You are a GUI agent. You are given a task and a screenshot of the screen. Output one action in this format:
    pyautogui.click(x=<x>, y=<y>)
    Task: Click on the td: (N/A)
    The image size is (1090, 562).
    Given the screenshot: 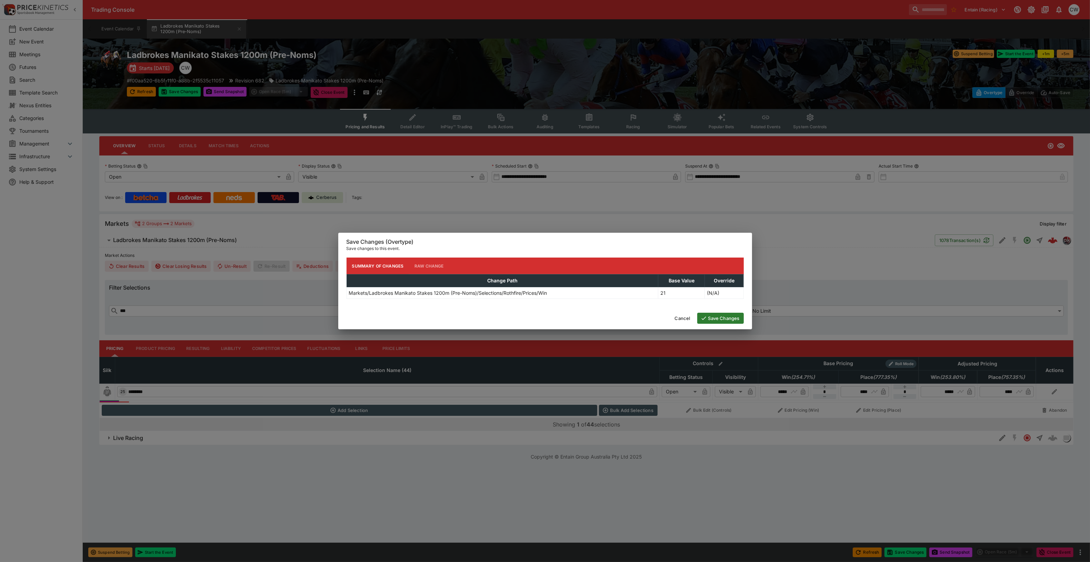 What is the action you would take?
    pyautogui.click(x=724, y=293)
    